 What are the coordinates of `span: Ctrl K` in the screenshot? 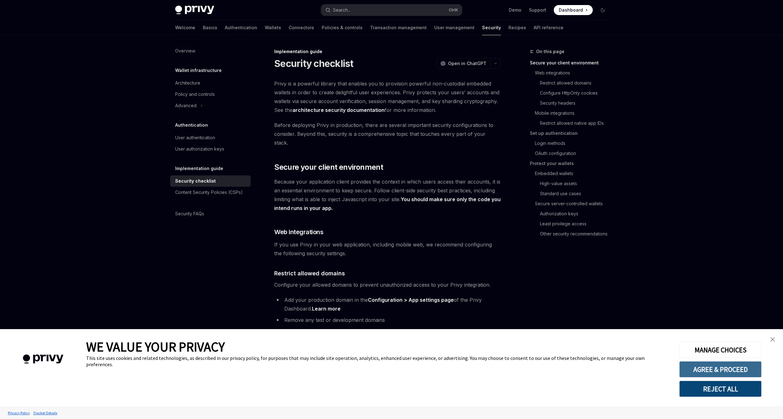 It's located at (453, 10).